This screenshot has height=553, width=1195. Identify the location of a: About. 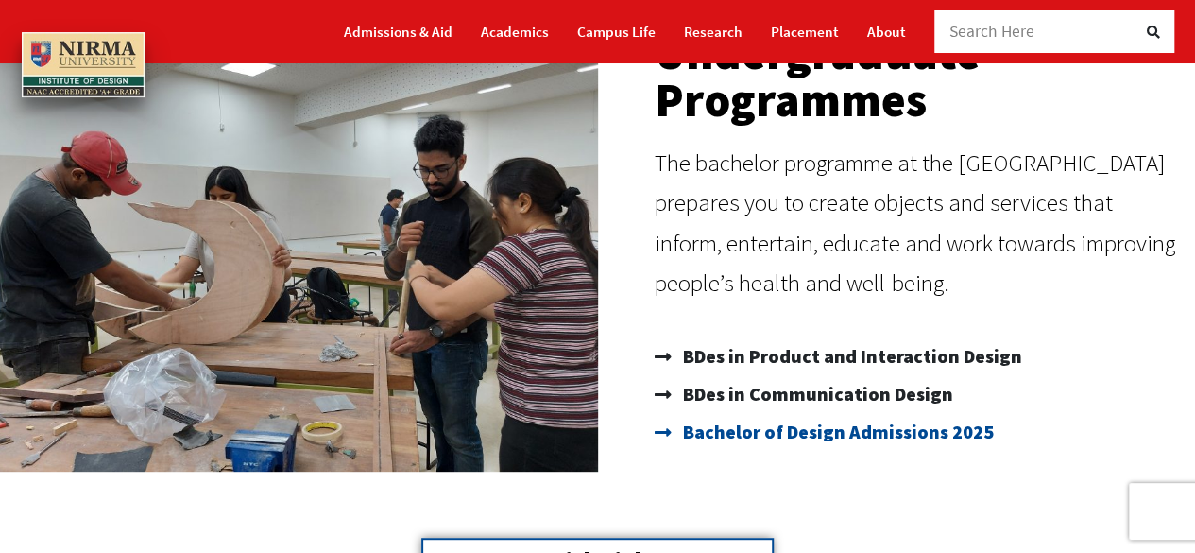
(886, 31).